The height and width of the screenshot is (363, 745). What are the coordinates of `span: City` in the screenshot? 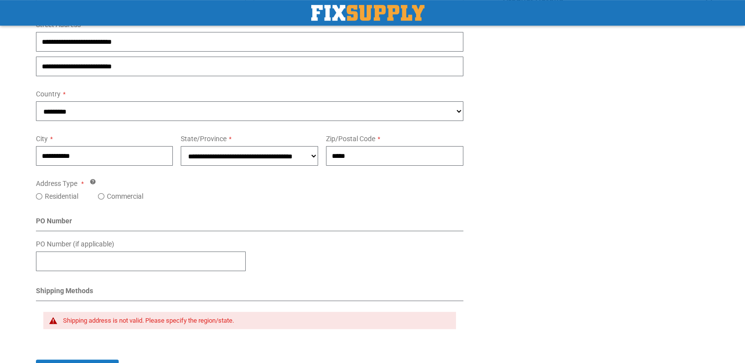 It's located at (42, 139).